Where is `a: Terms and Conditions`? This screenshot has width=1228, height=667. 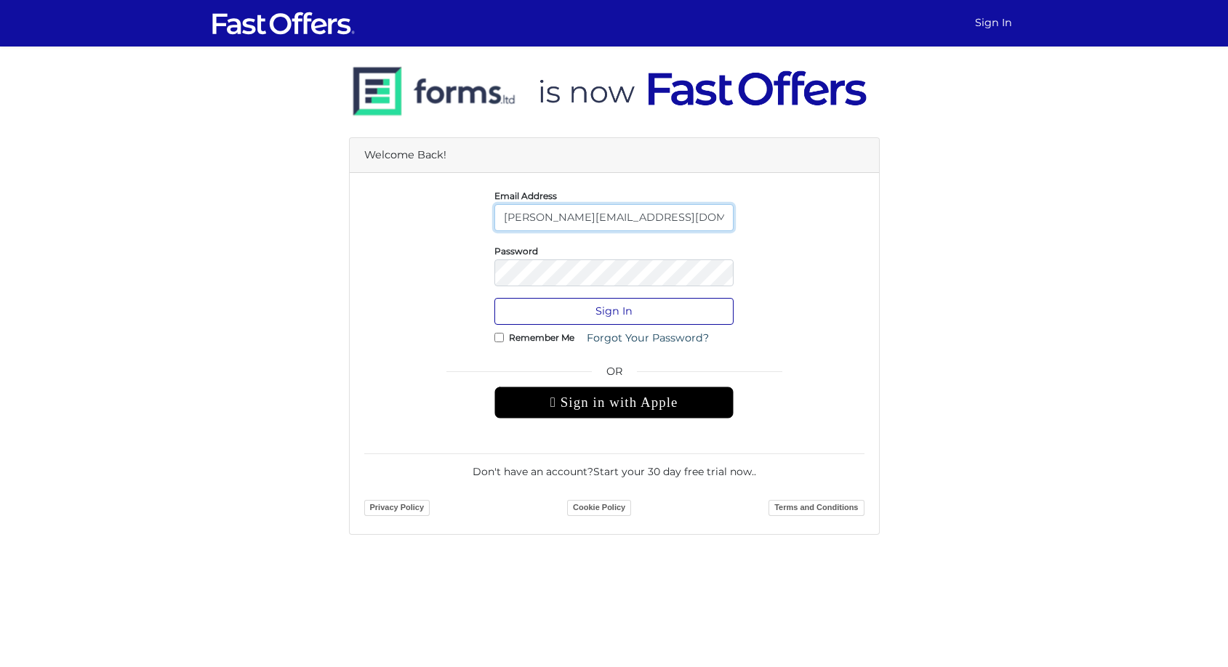
a: Terms and Conditions is located at coordinates (816, 508).